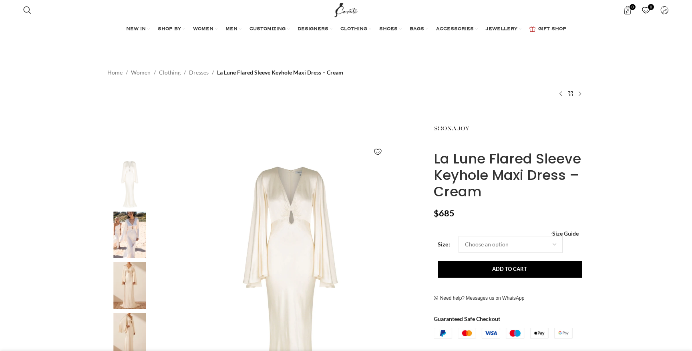  What do you see at coordinates (225, 72) in the screenshot?
I see `nav: Breadcrumb` at bounding box center [225, 72].